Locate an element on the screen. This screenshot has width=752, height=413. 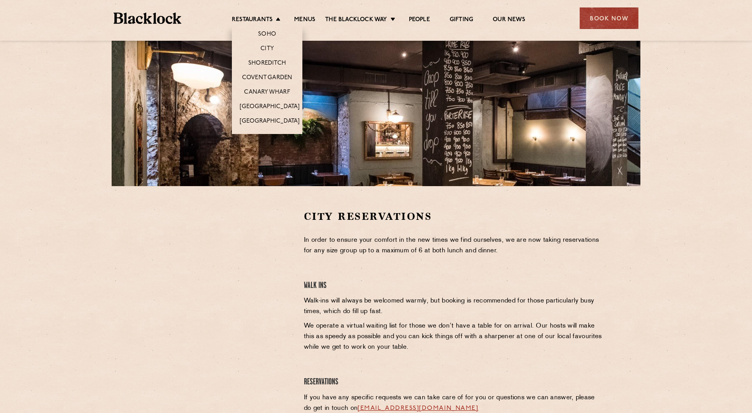
h4: Walk Ins is located at coordinates (454, 286).